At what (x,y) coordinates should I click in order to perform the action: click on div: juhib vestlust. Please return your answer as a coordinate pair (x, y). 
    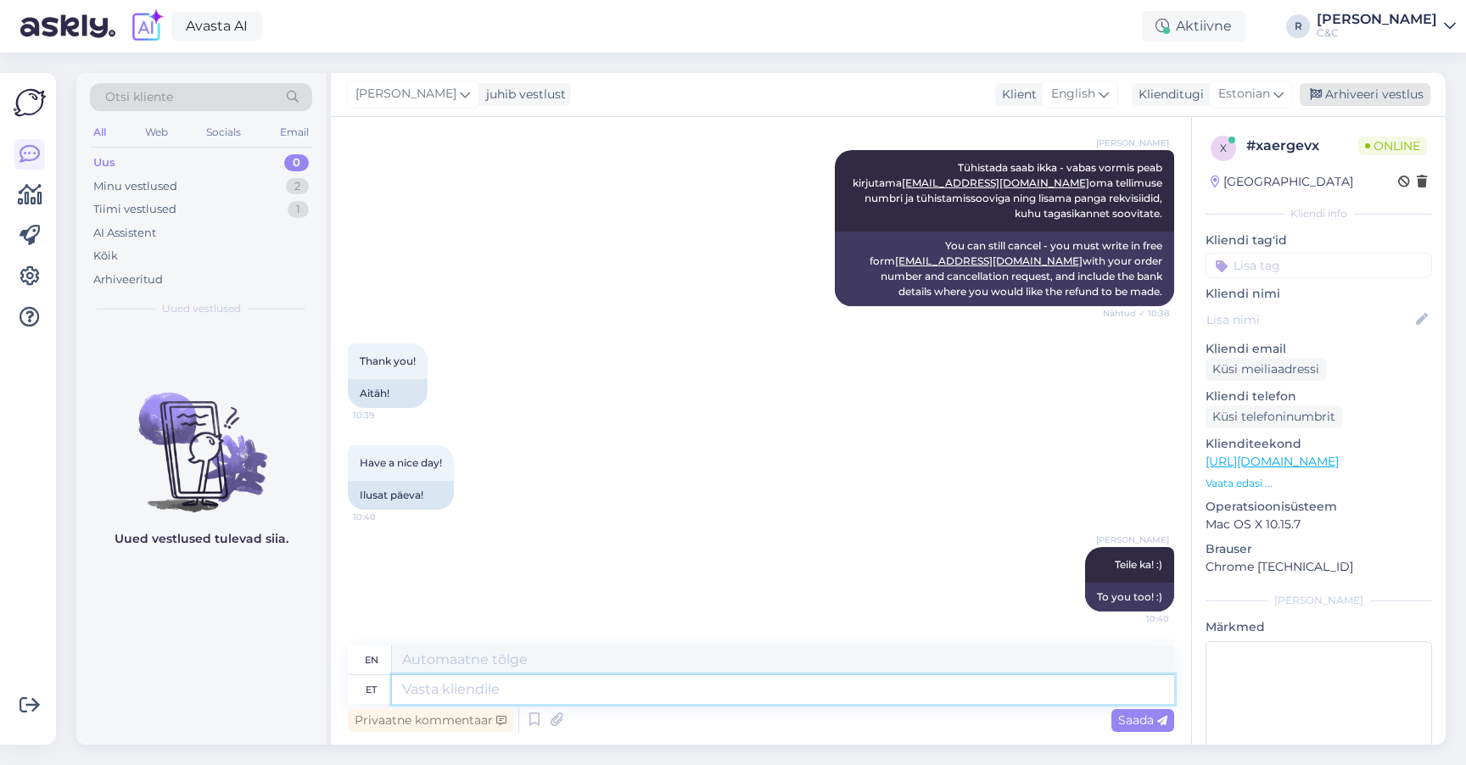
    Looking at the image, I should click on (523, 94).